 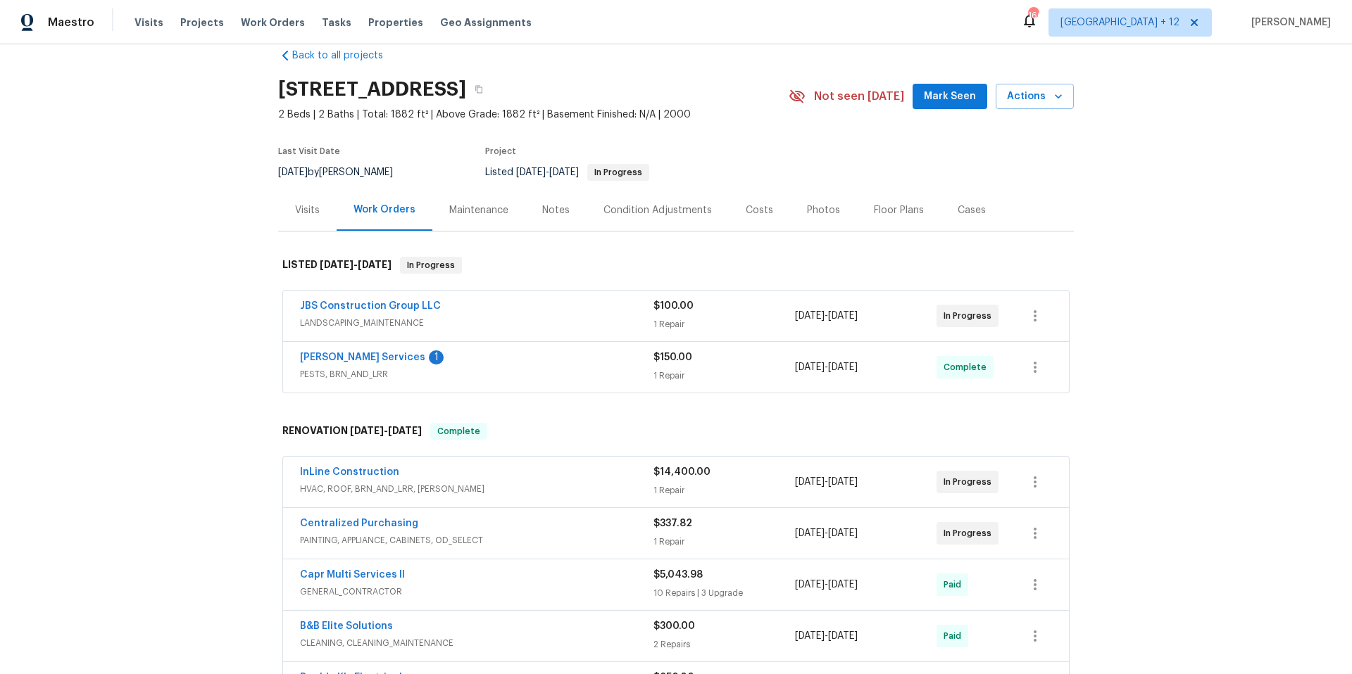 What do you see at coordinates (71, 23) in the screenshot?
I see `span: Maestro` at bounding box center [71, 23].